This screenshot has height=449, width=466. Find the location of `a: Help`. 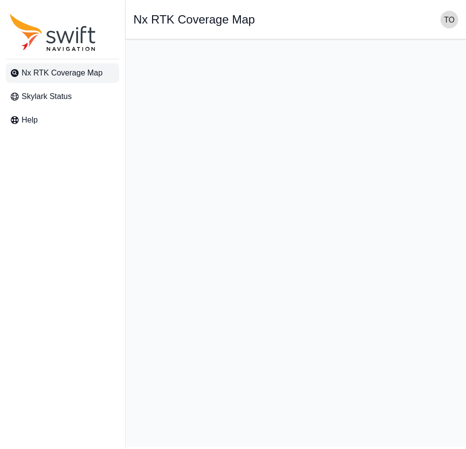

a: Help is located at coordinates (62, 120).